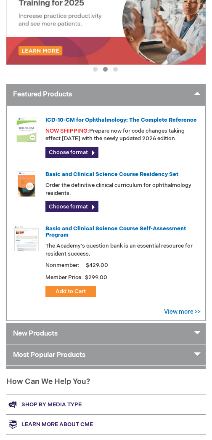 The height and width of the screenshot is (440, 212). I want to click on a: View more >>, so click(182, 312).